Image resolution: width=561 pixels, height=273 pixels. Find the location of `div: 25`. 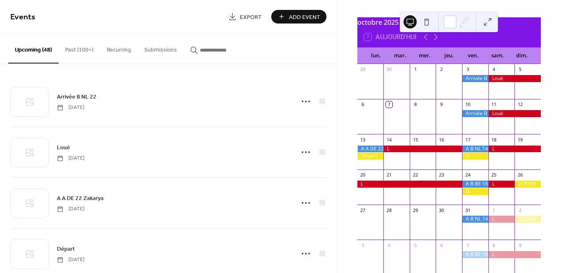

div: 25 is located at coordinates (493, 175).